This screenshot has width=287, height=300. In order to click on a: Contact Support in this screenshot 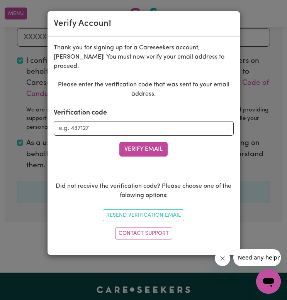, I will do `click(143, 233)`.